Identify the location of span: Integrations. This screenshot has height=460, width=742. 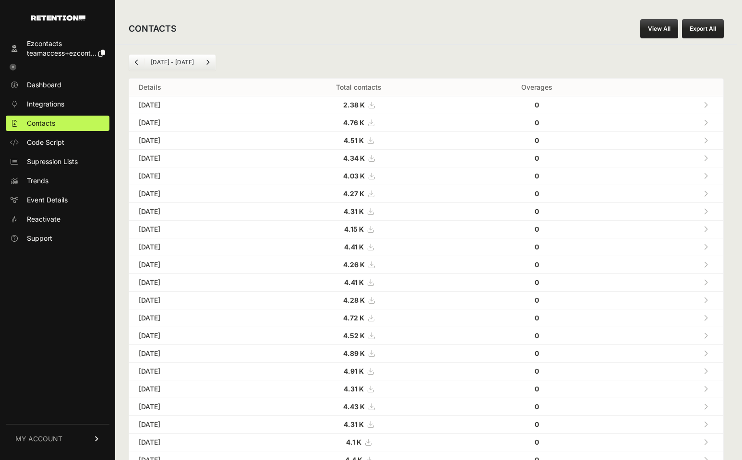
(46, 104).